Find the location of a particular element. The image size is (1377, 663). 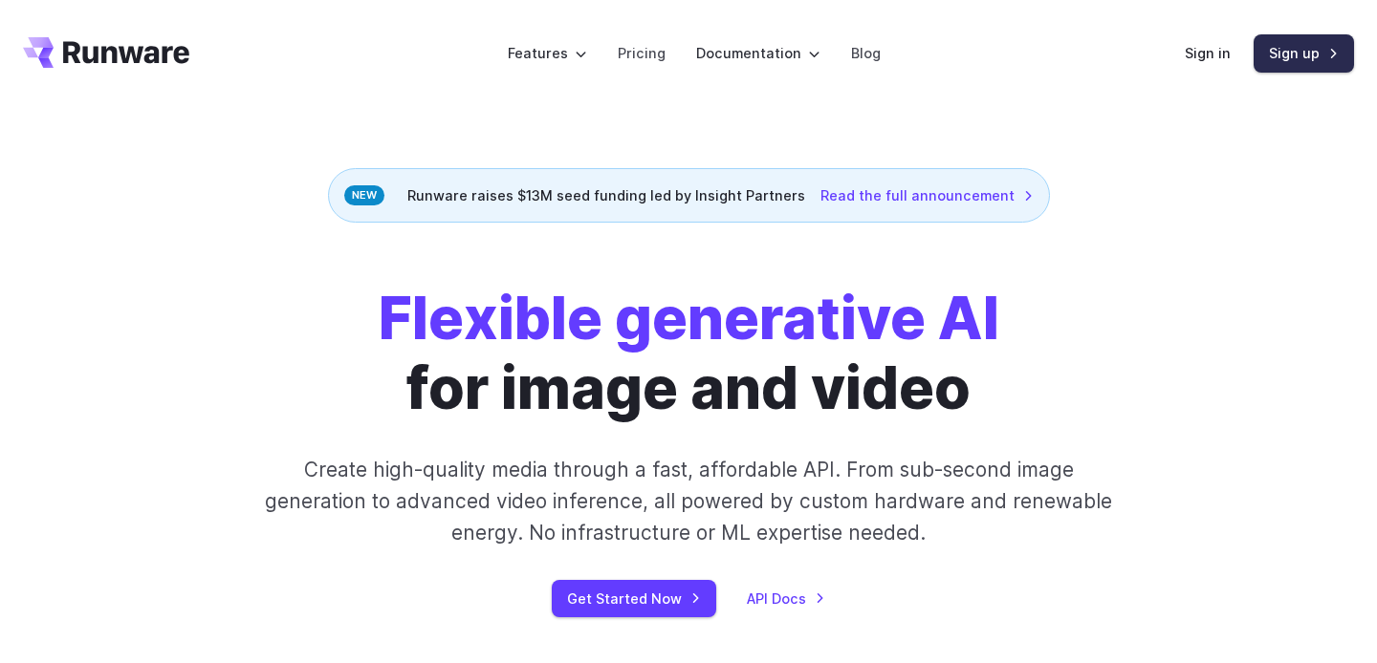

label: Features is located at coordinates (547, 53).